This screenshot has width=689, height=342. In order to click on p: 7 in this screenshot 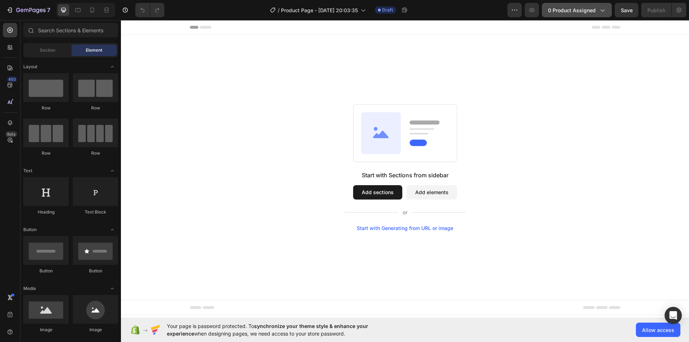, I will do `click(48, 10)`.